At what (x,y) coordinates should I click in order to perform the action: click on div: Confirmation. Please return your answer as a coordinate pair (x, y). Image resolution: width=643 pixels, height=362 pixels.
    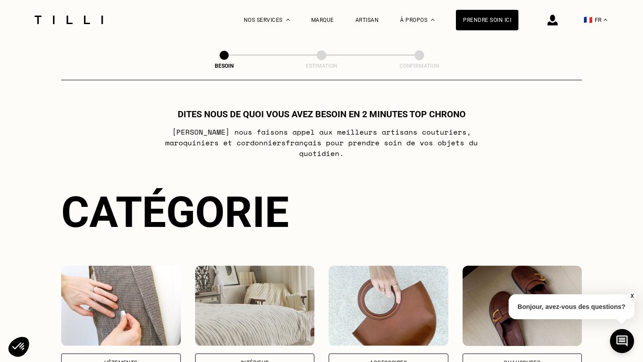
    Looking at the image, I should click on (419, 66).